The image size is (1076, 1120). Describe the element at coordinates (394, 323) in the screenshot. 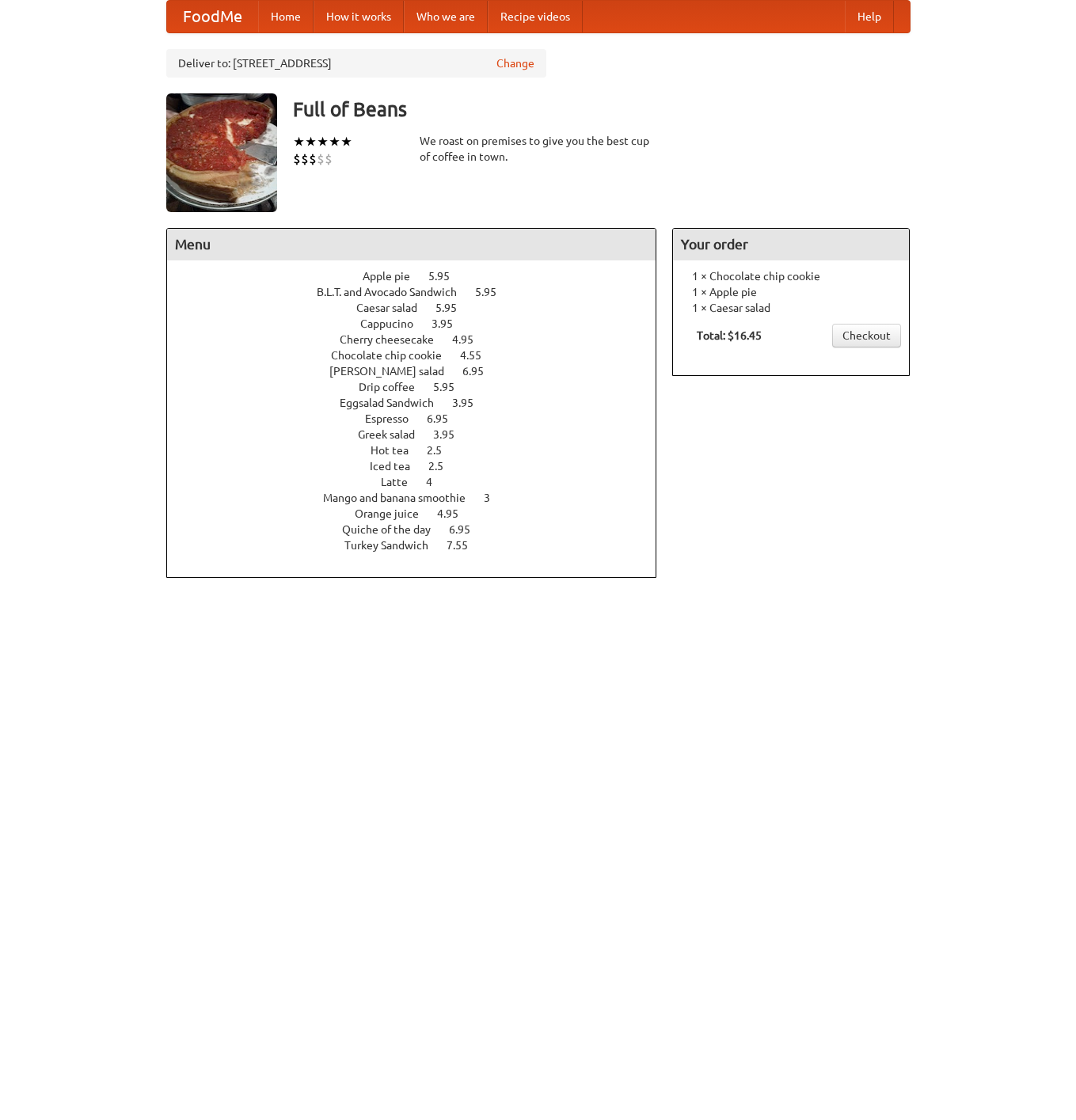

I see `span: Cappucino` at that location.